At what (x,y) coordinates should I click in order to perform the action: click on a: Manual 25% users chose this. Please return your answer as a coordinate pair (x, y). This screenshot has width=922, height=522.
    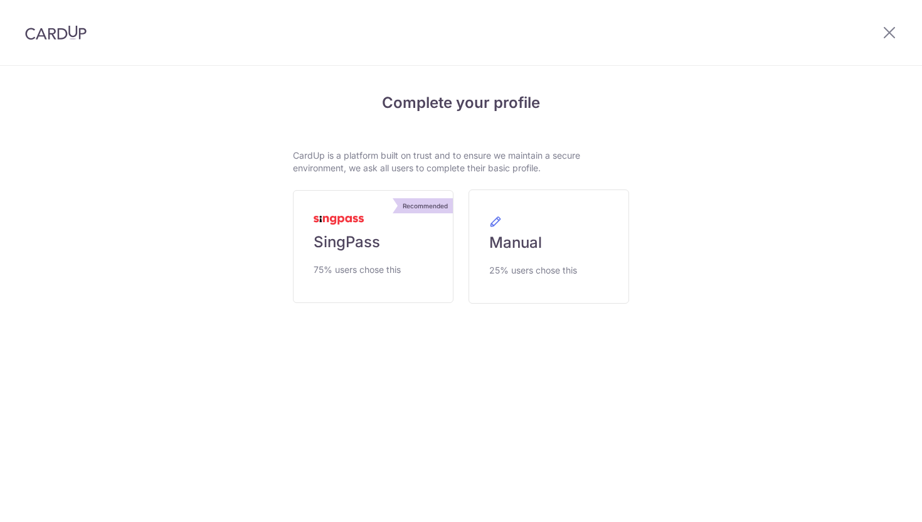
    Looking at the image, I should click on (549, 246).